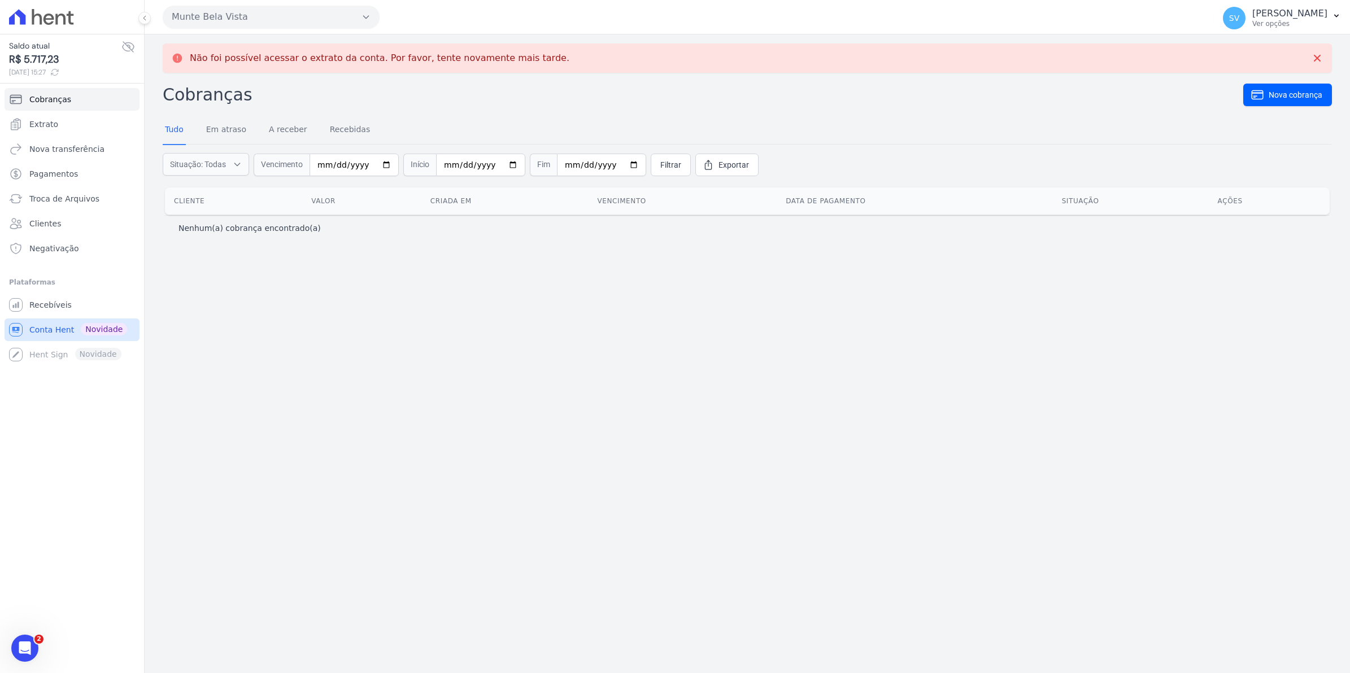 This screenshot has height=673, width=1350. What do you see at coordinates (72, 282) in the screenshot?
I see `div: Plataformas` at bounding box center [72, 282].